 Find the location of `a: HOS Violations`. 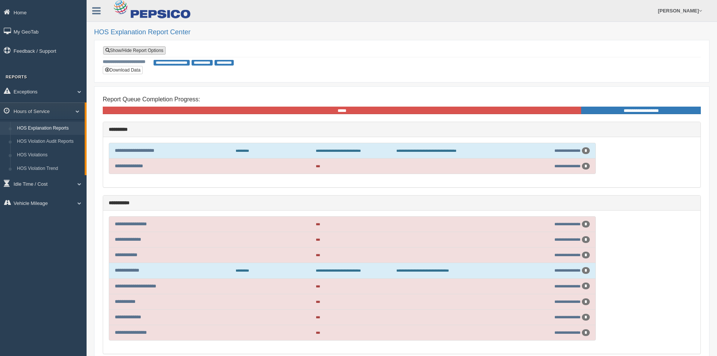

a: HOS Violations is located at coordinates (49, 155).